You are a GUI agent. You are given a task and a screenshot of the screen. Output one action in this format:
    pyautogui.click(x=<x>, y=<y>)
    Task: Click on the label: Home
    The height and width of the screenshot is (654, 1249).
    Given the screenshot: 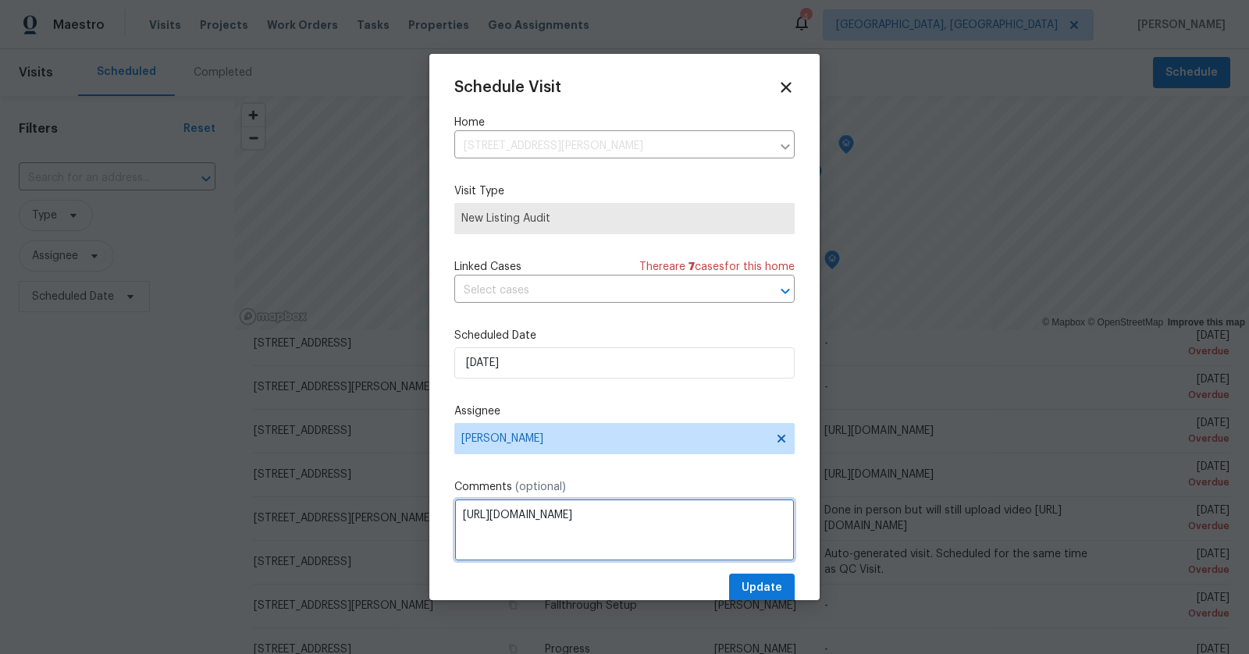 What is the action you would take?
    pyautogui.click(x=625, y=123)
    